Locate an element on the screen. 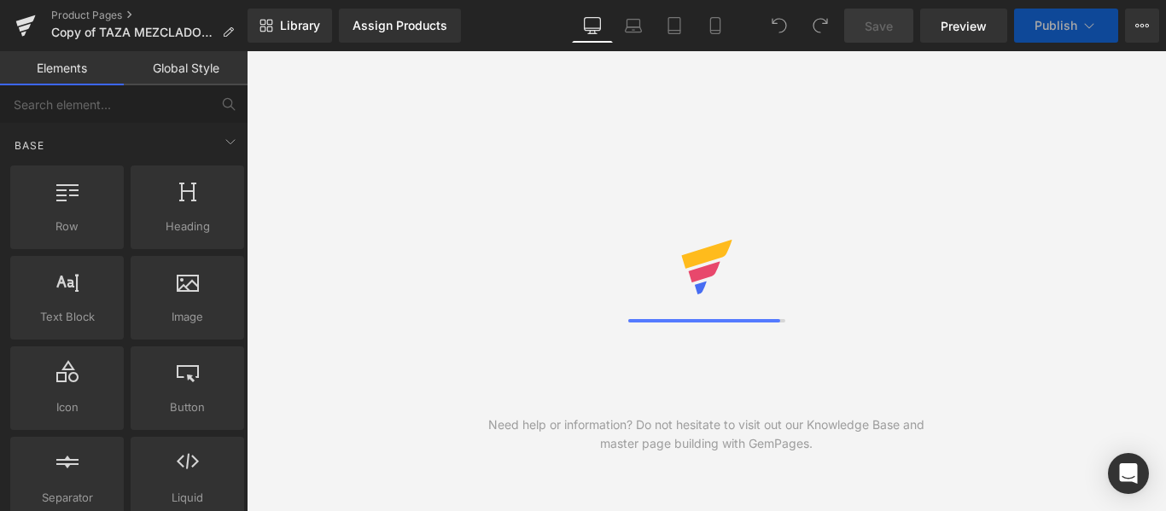 The image size is (1166, 511). span: Publish is located at coordinates (1056, 26).